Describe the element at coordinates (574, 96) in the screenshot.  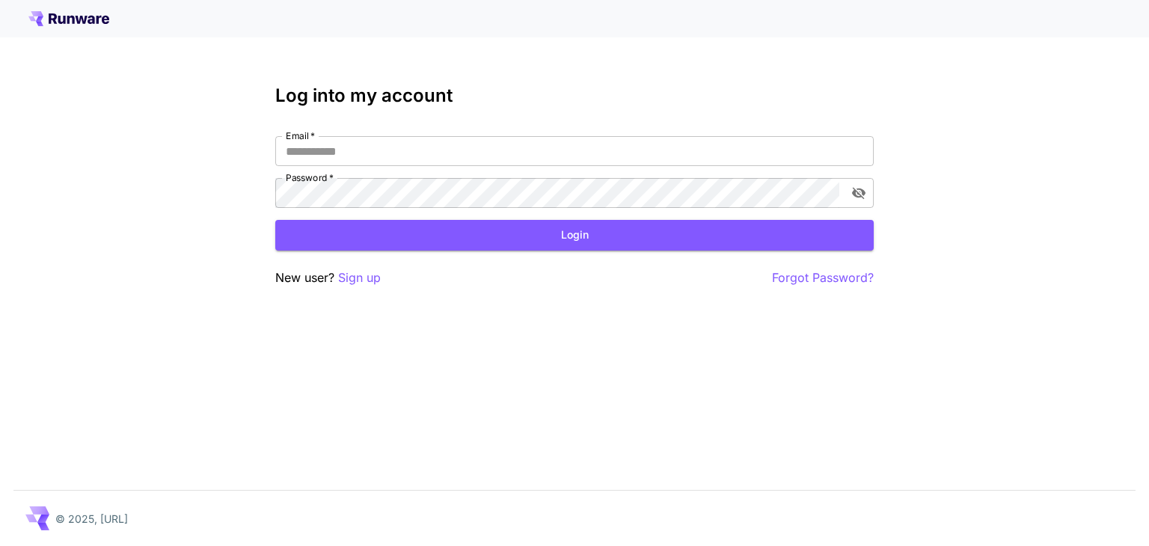
I see `h3: Log into my account` at that location.